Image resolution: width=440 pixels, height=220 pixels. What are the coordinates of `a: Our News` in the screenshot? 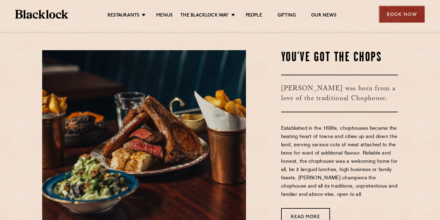 It's located at (324, 16).